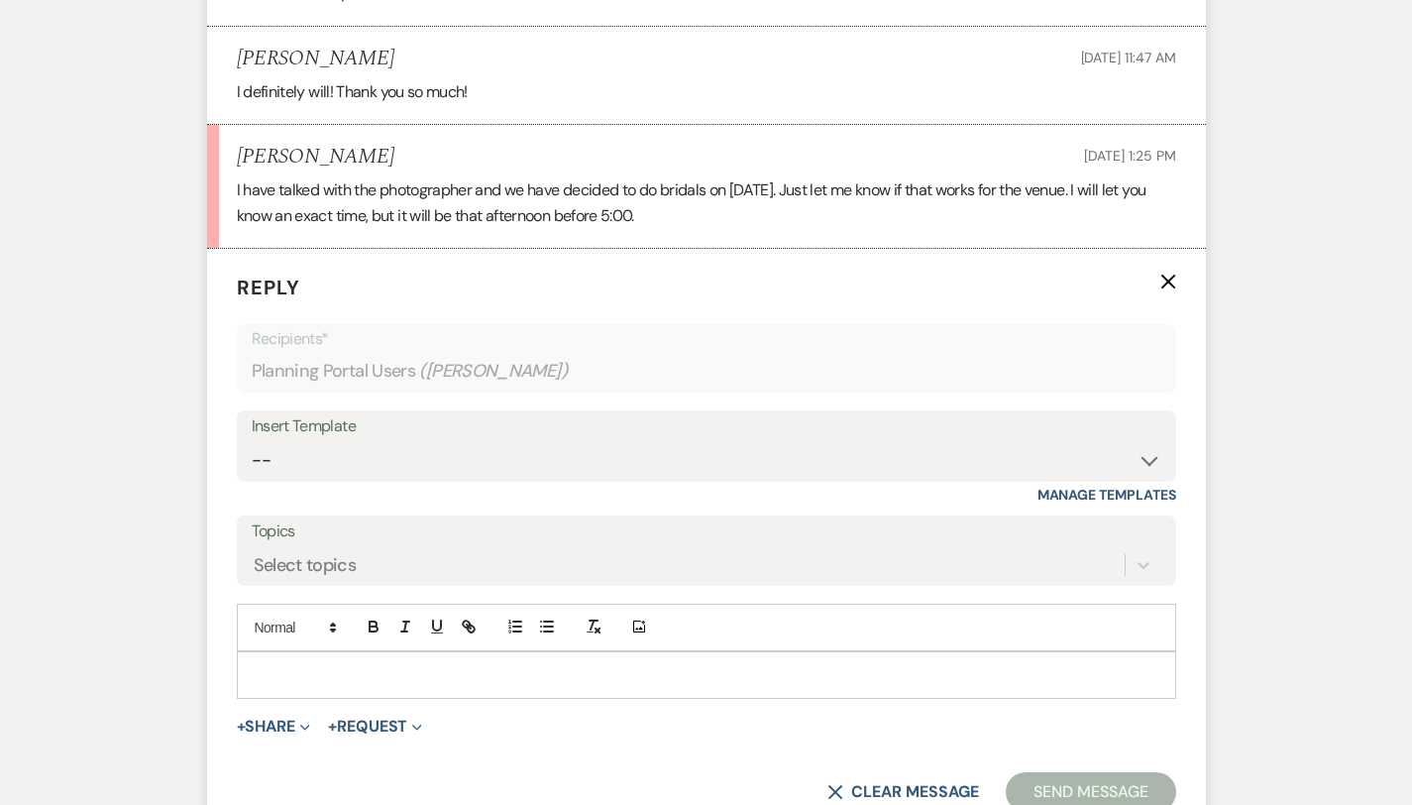  I want to click on p: I definitely will! Thank you so much!, so click(706, 92).